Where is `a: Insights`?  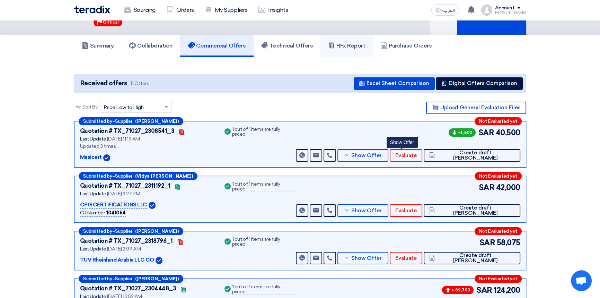 a: Insights is located at coordinates (273, 10).